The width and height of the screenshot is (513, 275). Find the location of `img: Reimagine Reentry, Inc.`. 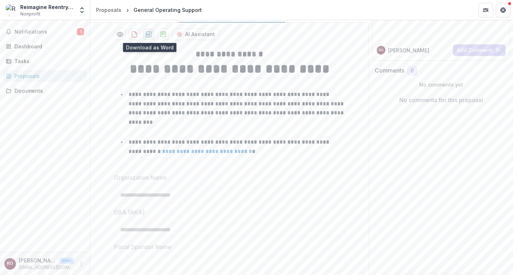

img: Reimagine Reentry, Inc. is located at coordinates (12, 10).